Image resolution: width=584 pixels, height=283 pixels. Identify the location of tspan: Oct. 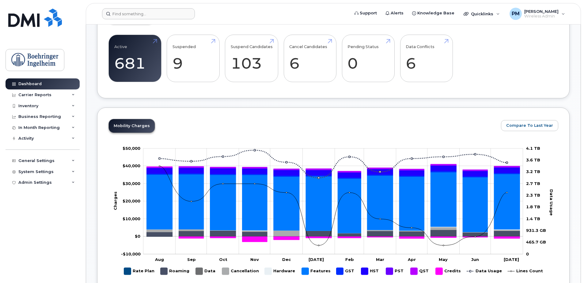
(223, 259).